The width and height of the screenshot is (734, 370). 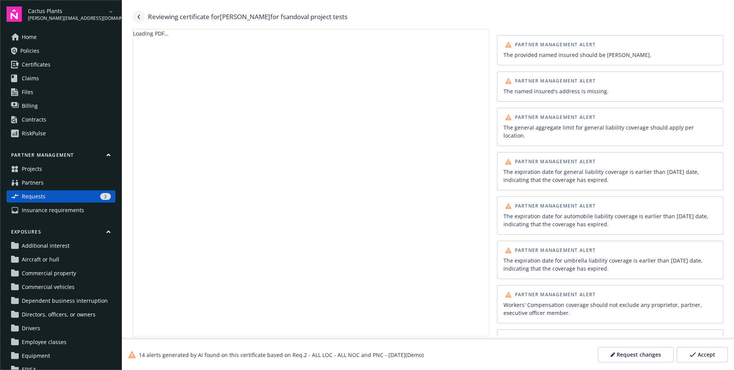 What do you see at coordinates (61, 328) in the screenshot?
I see `a: Drivers` at bounding box center [61, 328].